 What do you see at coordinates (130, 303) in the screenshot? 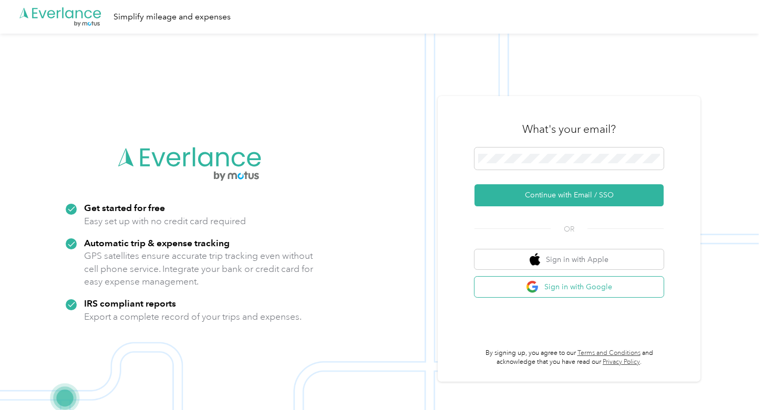
I see `strong: IRS compliant reports` at bounding box center [130, 303].